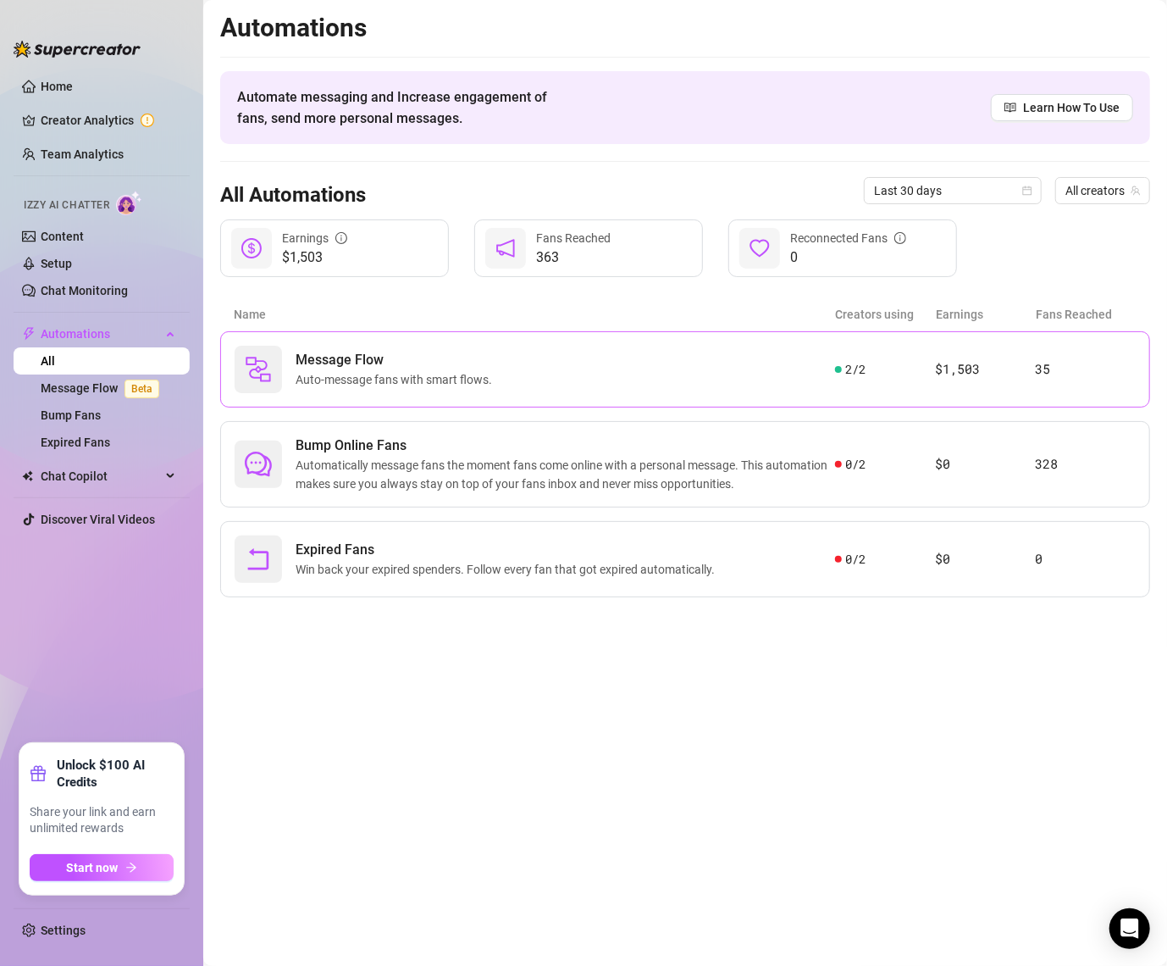 The width and height of the screenshot is (1167, 966). Describe the element at coordinates (565, 474) in the screenshot. I see `span: Automatically message fans the moment fans come online with a personal message. This automation m...` at that location.